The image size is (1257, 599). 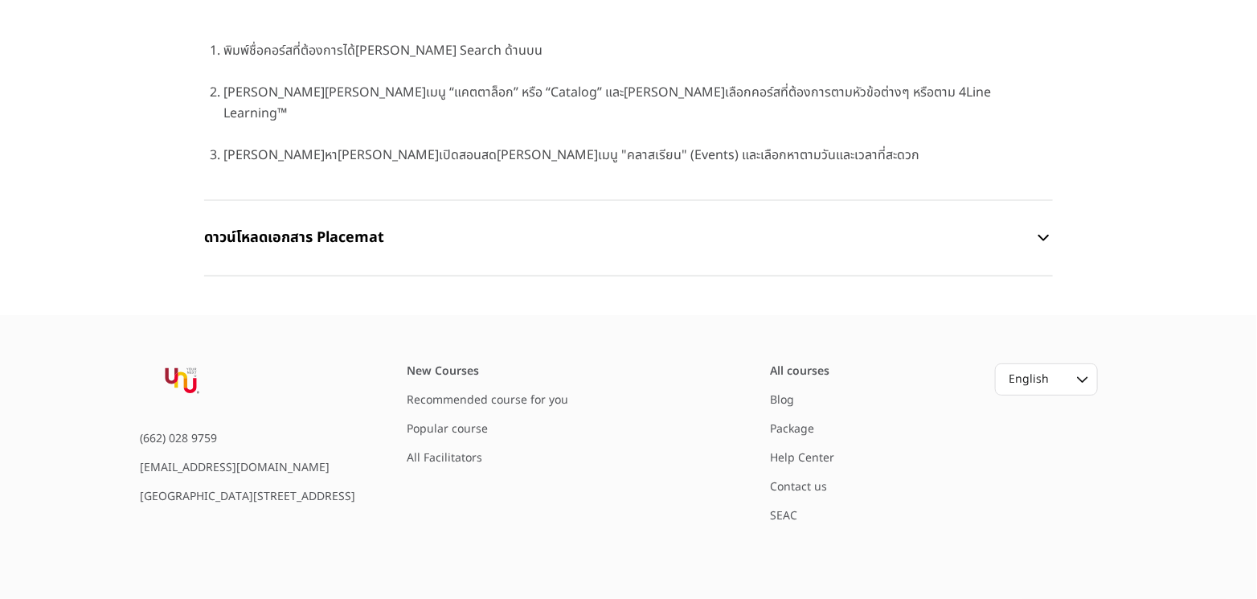 I want to click on a: Popular course, so click(x=447, y=428).